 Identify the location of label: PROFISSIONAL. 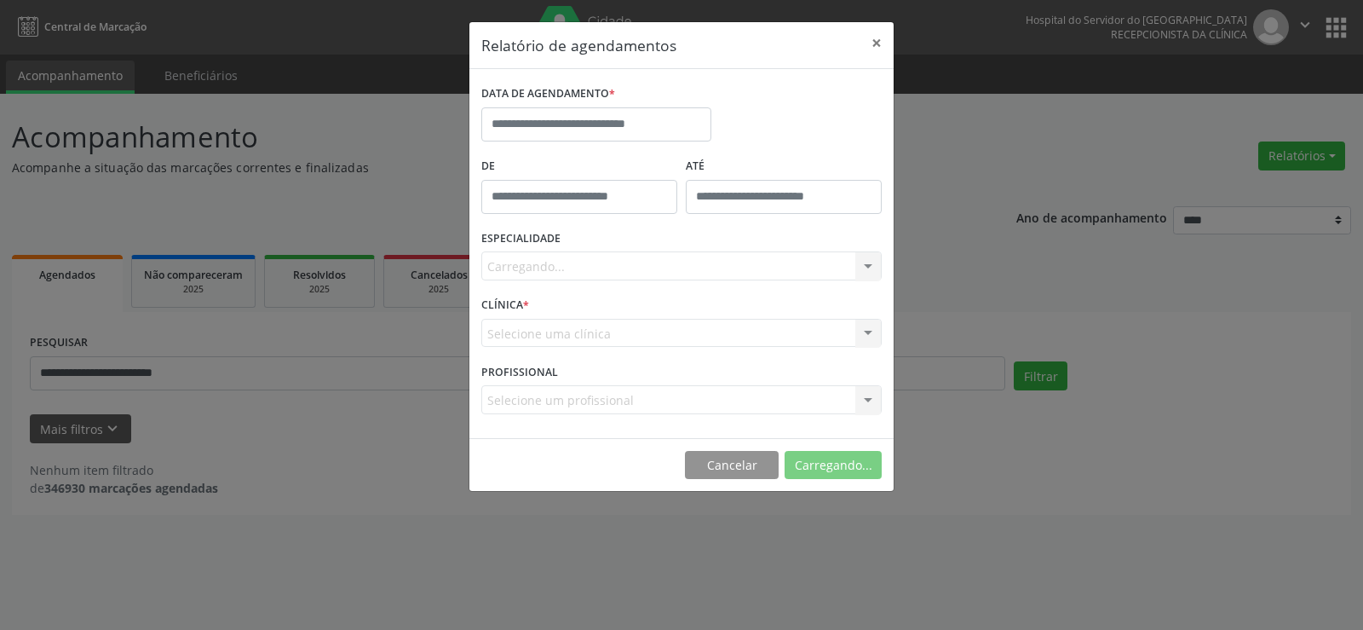
(520, 372).